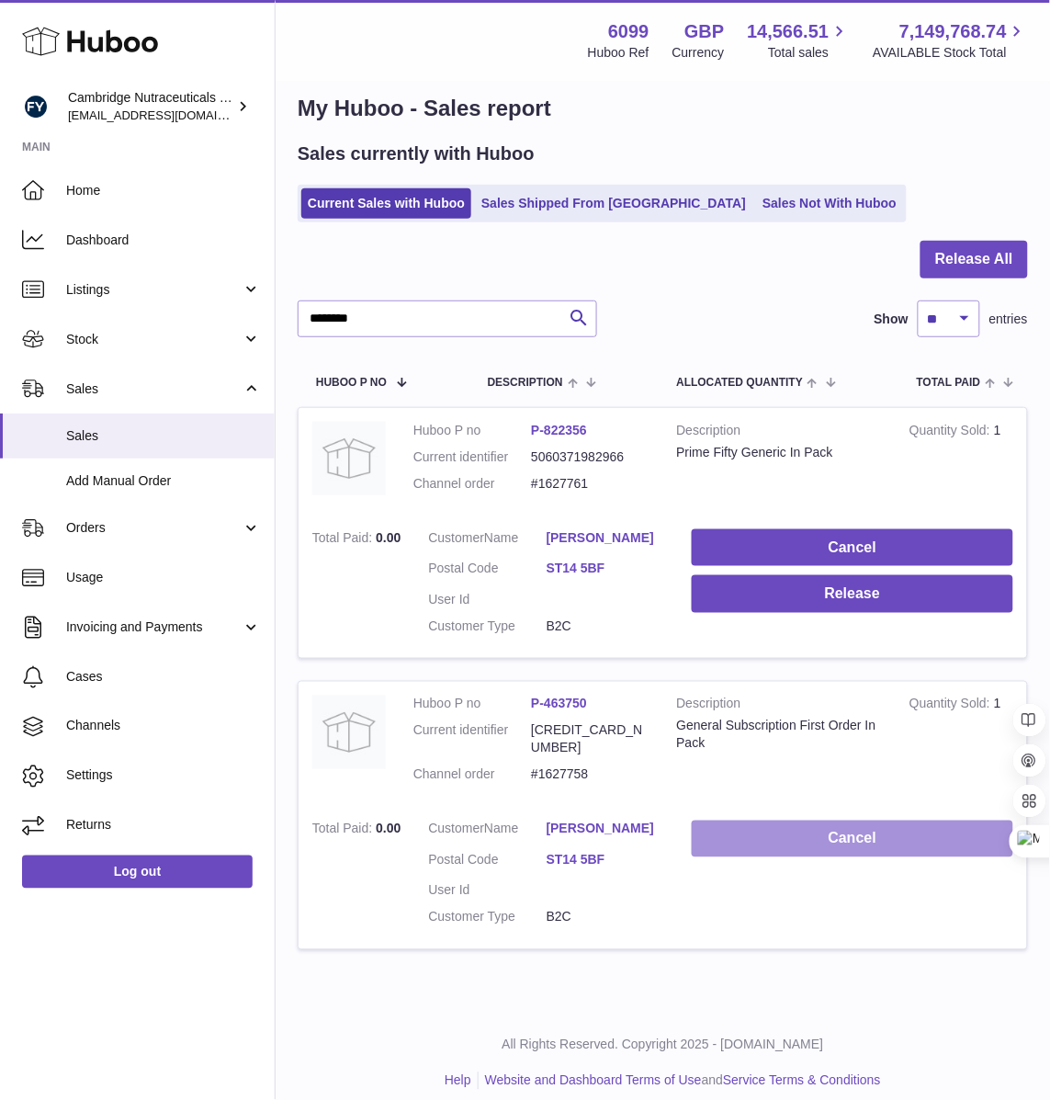 This screenshot has width=1050, height=1100. Describe the element at coordinates (740, 382) in the screenshot. I see `span: ALLOCATED Quantity` at that location.